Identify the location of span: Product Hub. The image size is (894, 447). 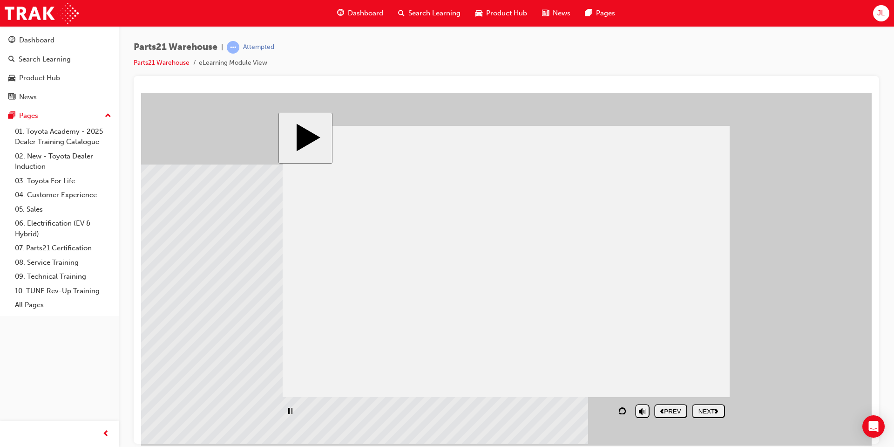
(507, 13).